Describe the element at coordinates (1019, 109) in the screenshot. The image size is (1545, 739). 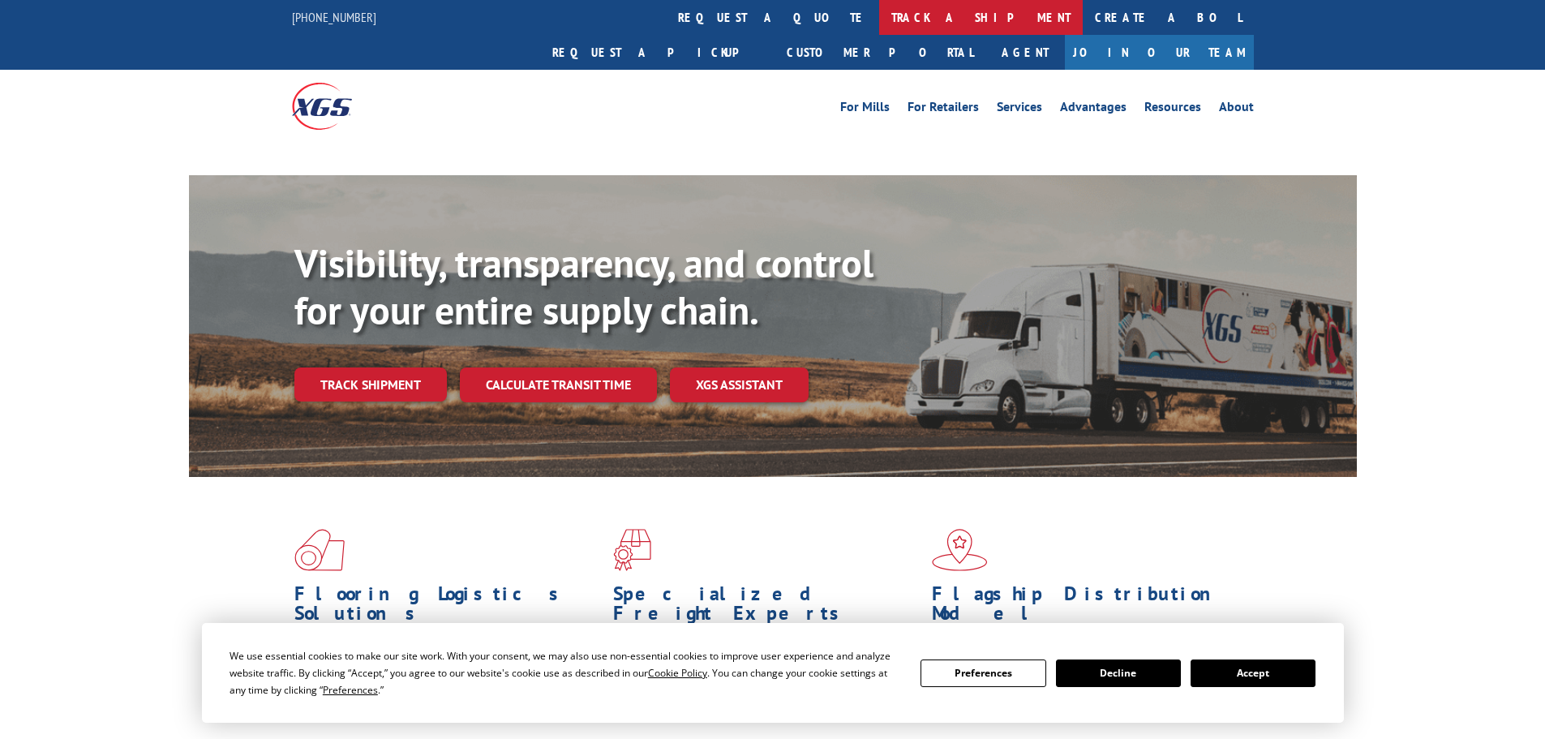
I see `a: Services` at that location.